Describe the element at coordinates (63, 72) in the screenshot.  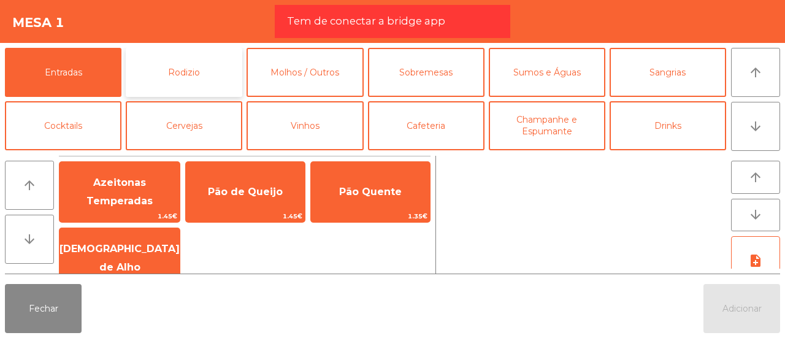
I see `button: Entradas` at that location.